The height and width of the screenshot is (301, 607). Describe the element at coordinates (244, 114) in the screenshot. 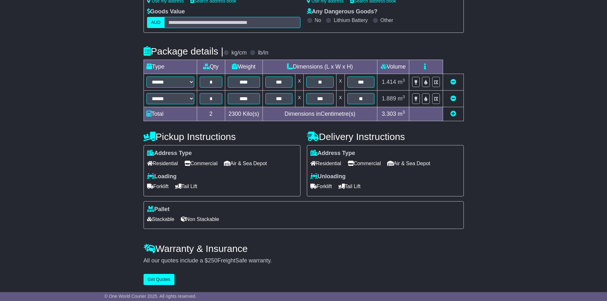

I see `td: Kilo(s)` at that location.